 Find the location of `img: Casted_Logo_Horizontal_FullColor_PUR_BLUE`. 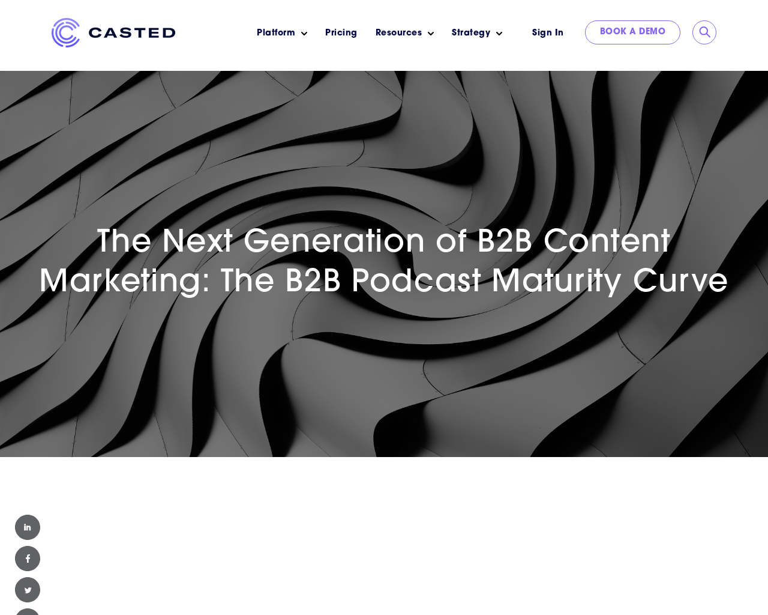

img: Casted_Logo_Horizontal_FullColor_PUR_BLUE is located at coordinates (113, 32).